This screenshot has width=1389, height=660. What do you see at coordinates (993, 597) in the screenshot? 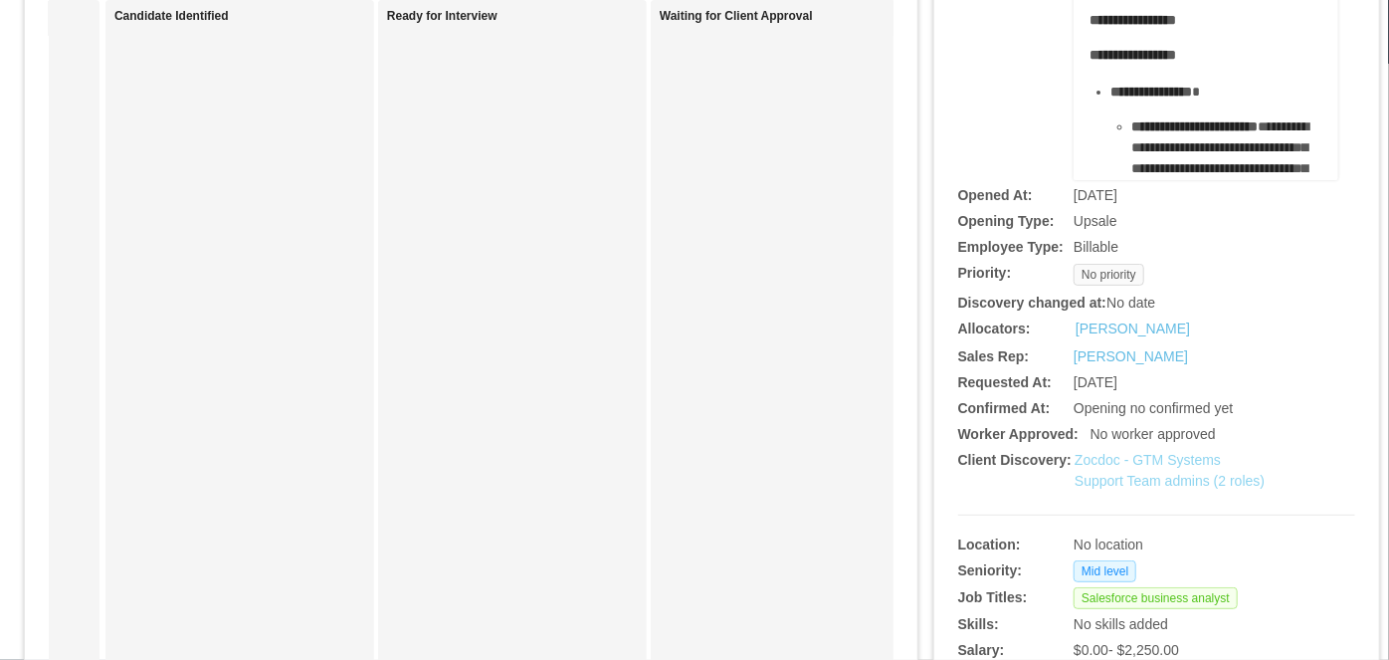
I see `b: Job Titles:` at bounding box center [993, 597].